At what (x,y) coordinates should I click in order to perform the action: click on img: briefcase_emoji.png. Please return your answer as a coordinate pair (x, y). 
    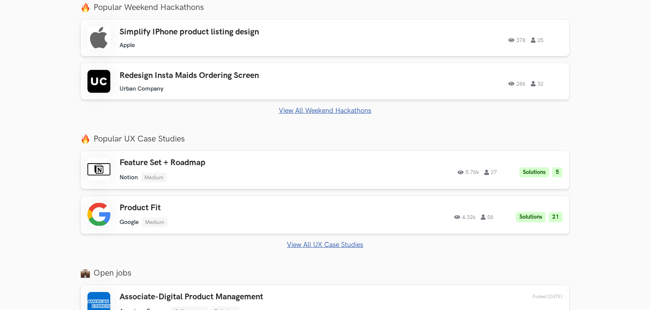
    Looking at the image, I should click on (85, 273).